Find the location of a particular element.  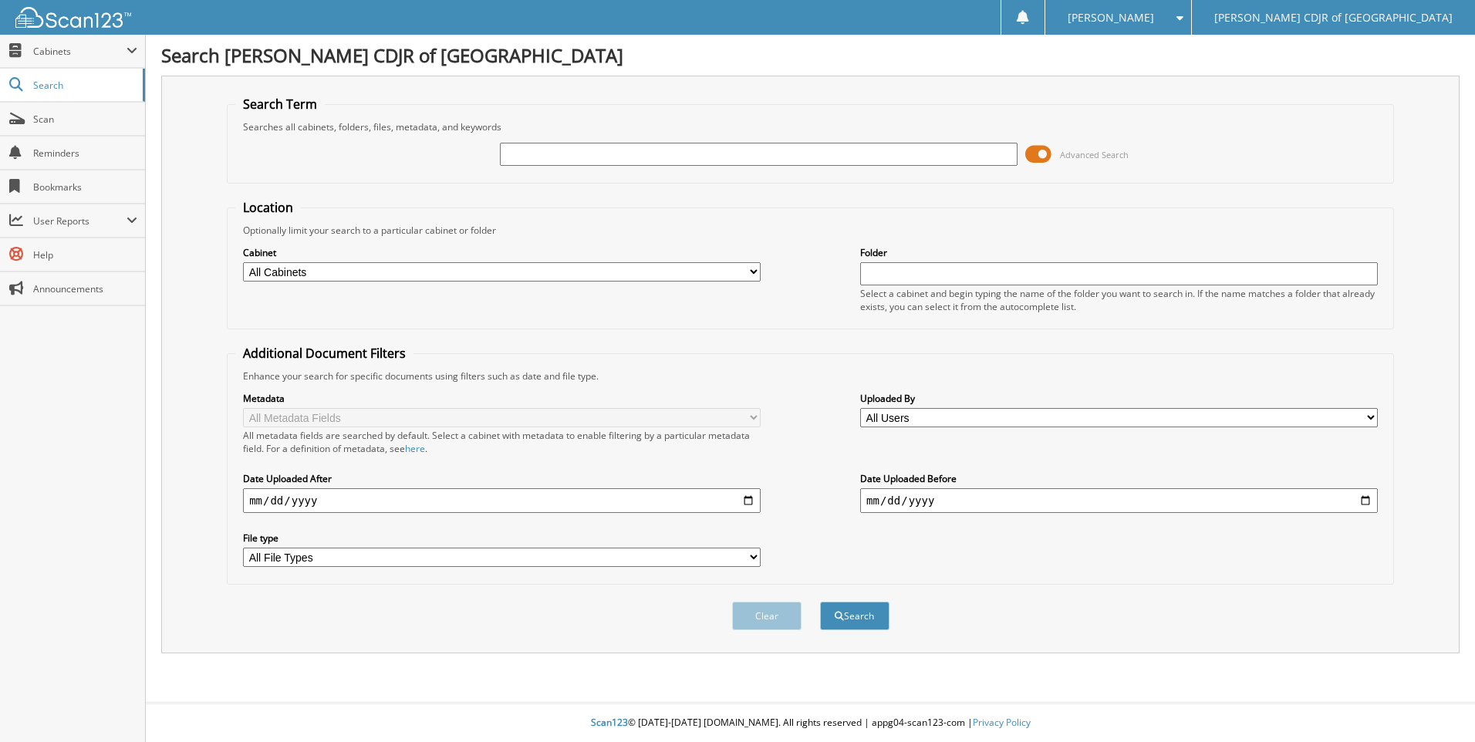

input: end is located at coordinates (1119, 501).